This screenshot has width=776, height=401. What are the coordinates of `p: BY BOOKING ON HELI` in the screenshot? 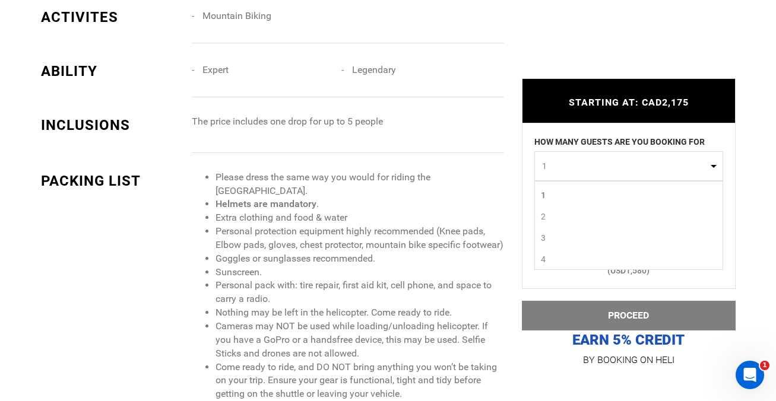 It's located at (628, 360).